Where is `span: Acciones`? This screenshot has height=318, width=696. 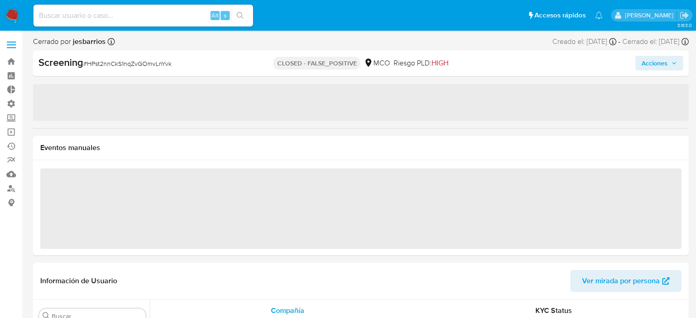
span: Acciones is located at coordinates (654, 63).